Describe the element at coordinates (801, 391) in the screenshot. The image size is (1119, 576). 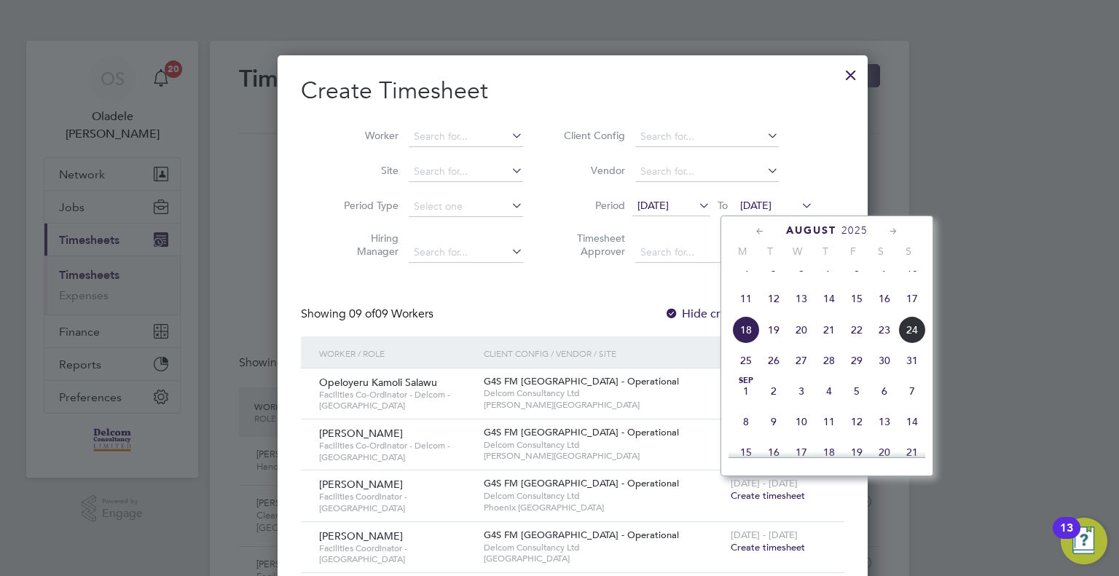
I see `span: 3` at that location.